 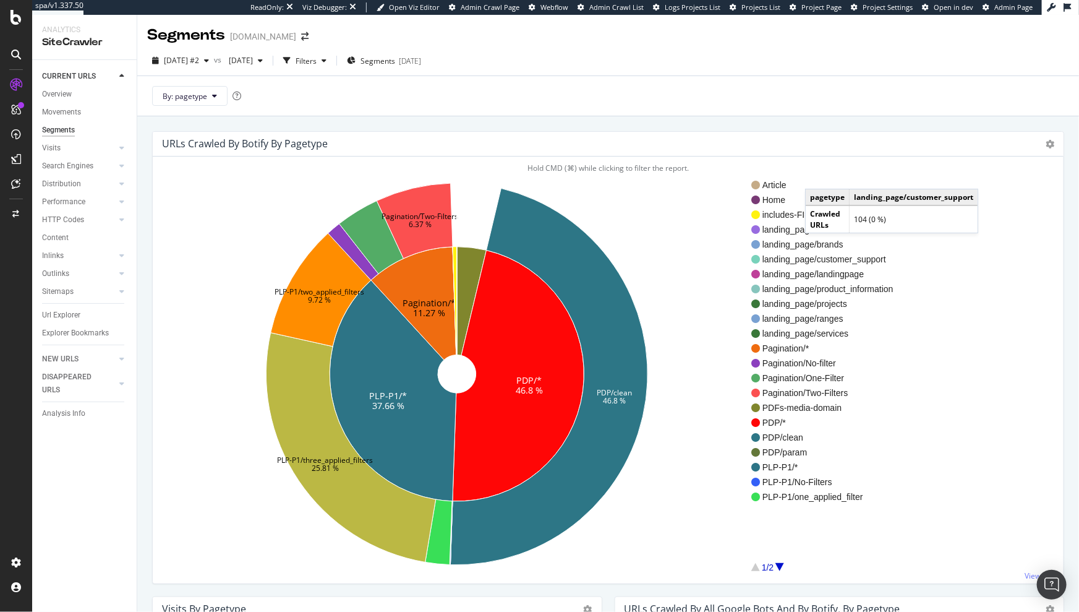 I want to click on text: PLP-P1/three_applied_filters, so click(x=325, y=459).